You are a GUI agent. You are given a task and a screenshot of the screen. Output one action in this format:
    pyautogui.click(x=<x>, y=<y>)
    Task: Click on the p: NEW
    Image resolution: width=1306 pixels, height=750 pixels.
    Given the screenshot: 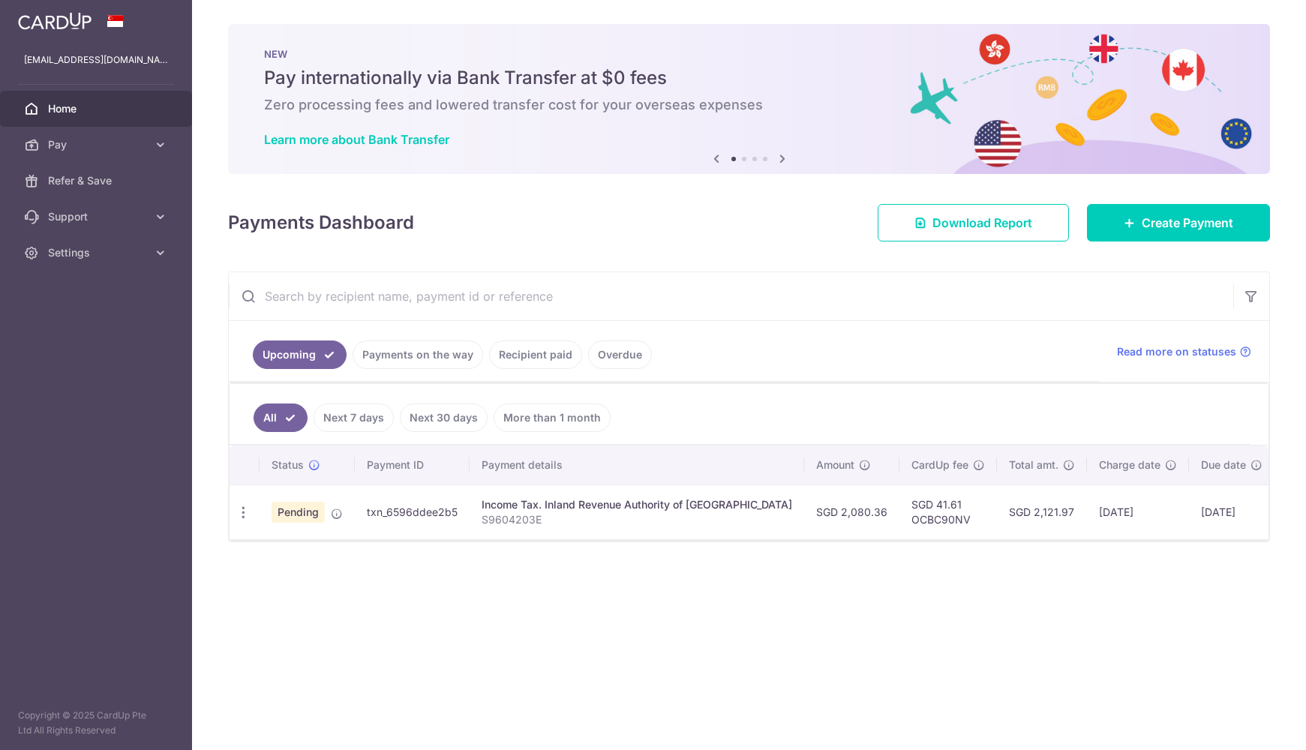 What is the action you would take?
    pyautogui.click(x=748, y=54)
    